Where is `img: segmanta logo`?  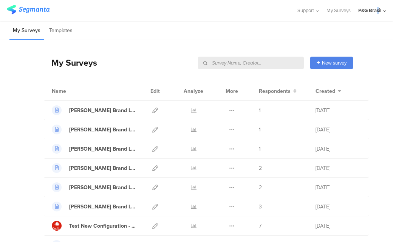
img: segmanta logo is located at coordinates (28, 9).